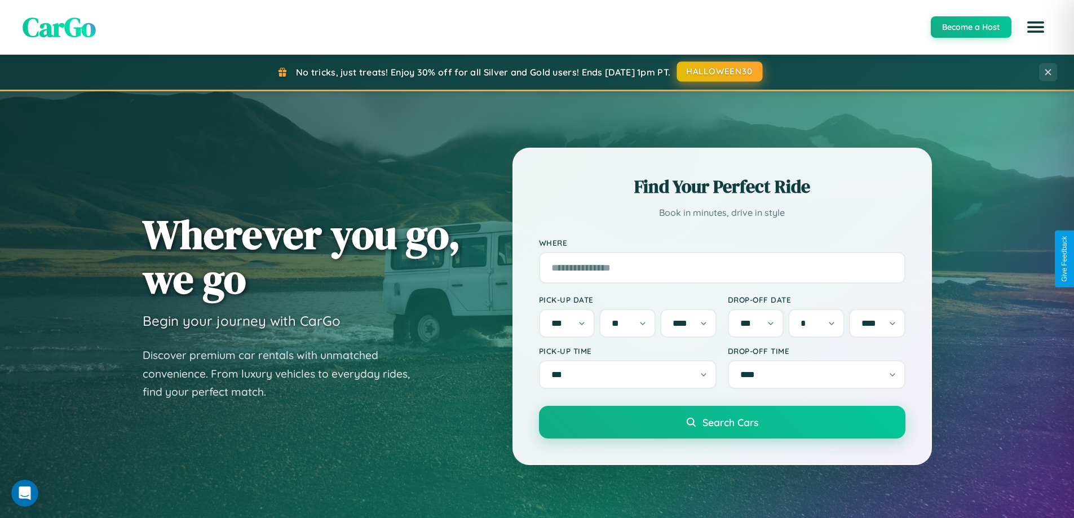 This screenshot has width=1074, height=518. What do you see at coordinates (628, 351) in the screenshot?
I see `label: Pick-up Time` at bounding box center [628, 351].